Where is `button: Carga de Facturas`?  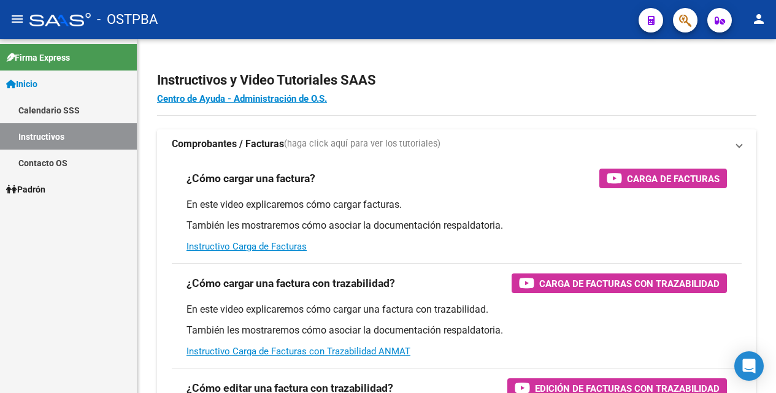
button: Carga de Facturas is located at coordinates (663, 179).